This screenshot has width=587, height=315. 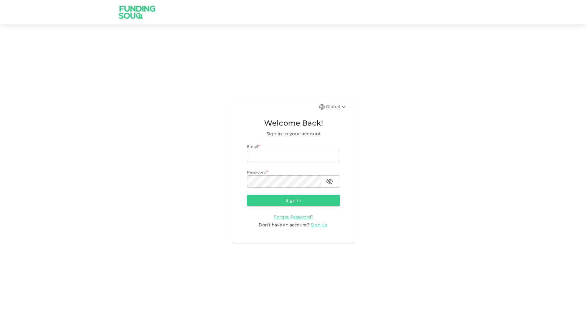 I want to click on span: Forgot Password?, so click(x=293, y=217).